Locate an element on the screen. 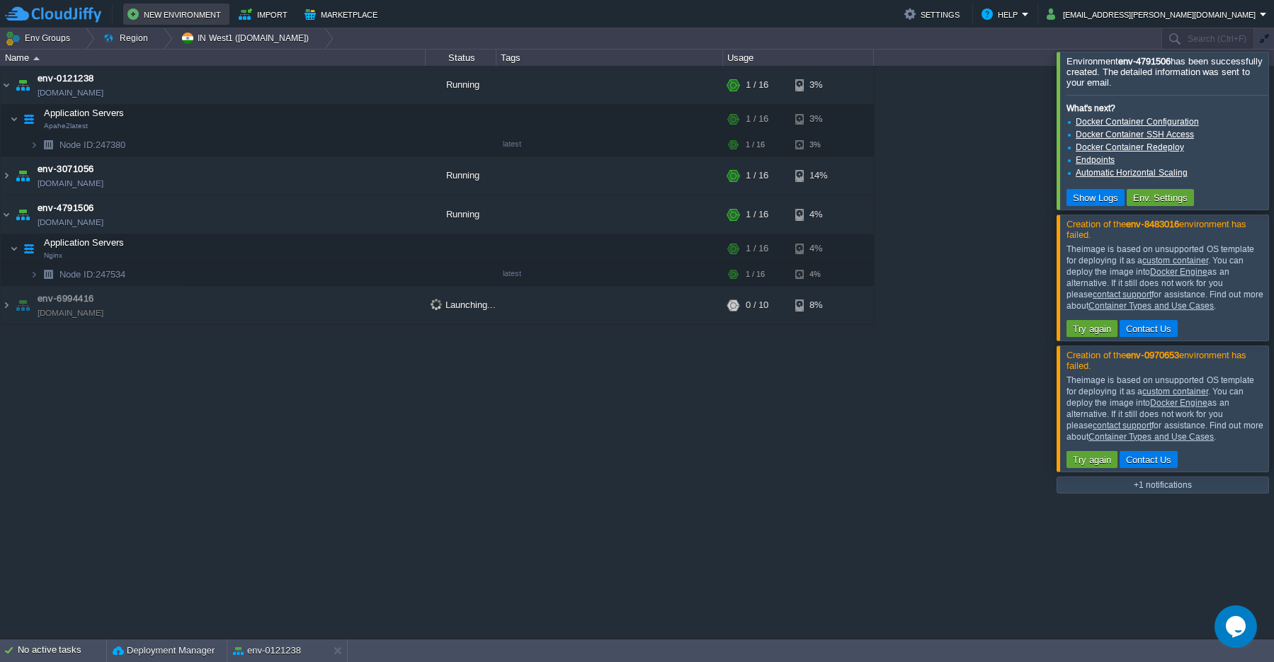  span: Apahe2latest is located at coordinates (66, 126).